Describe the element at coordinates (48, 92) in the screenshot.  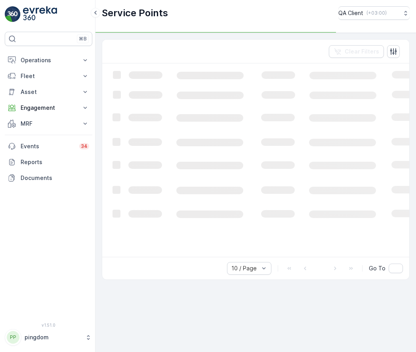
I see `p: Asset` at that location.